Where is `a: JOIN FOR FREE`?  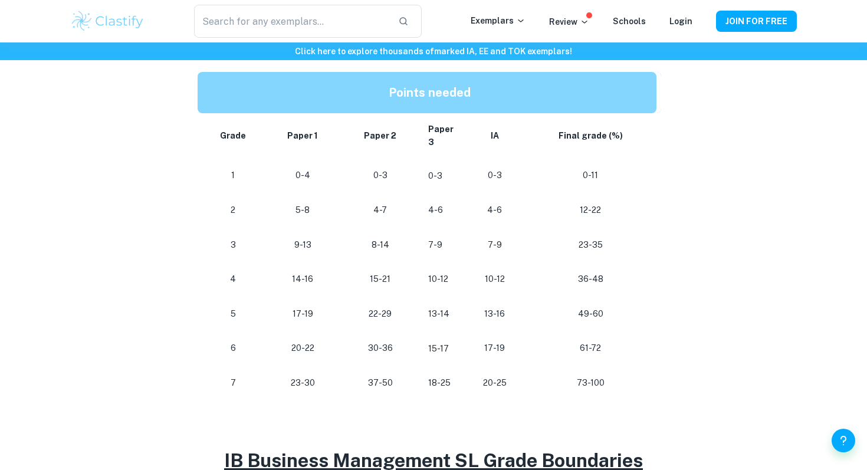 a: JOIN FOR FREE is located at coordinates (756, 21).